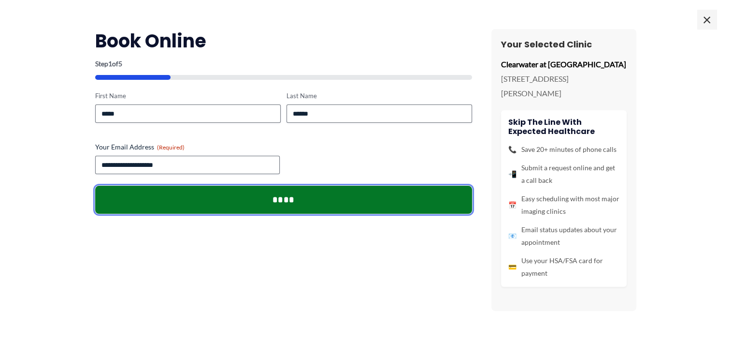 The image size is (731, 357). I want to click on li: Use your HSA/FSA card for payment, so click(564, 267).